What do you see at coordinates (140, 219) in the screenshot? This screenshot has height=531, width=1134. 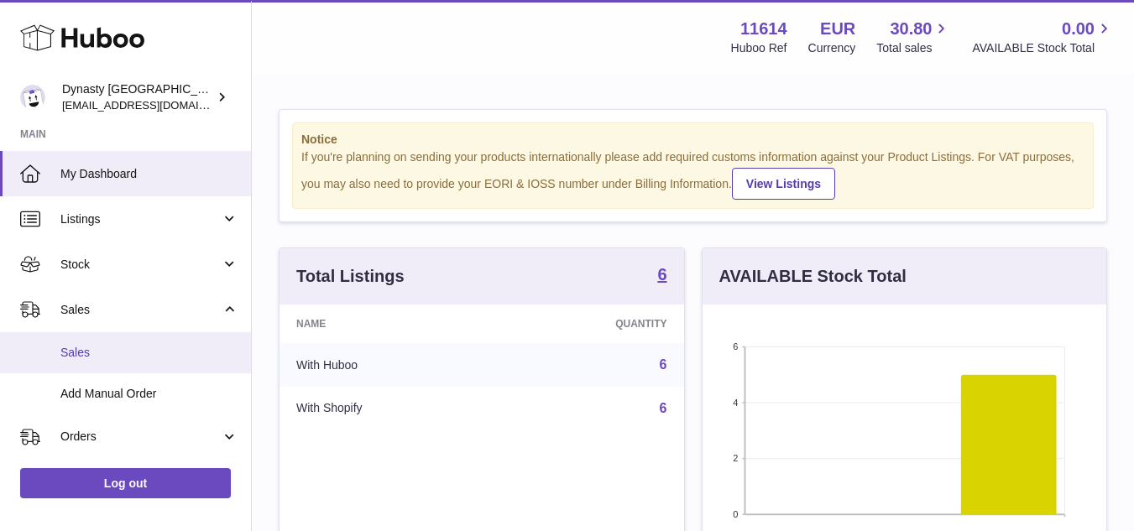 I see `span: Listings` at bounding box center [140, 219].